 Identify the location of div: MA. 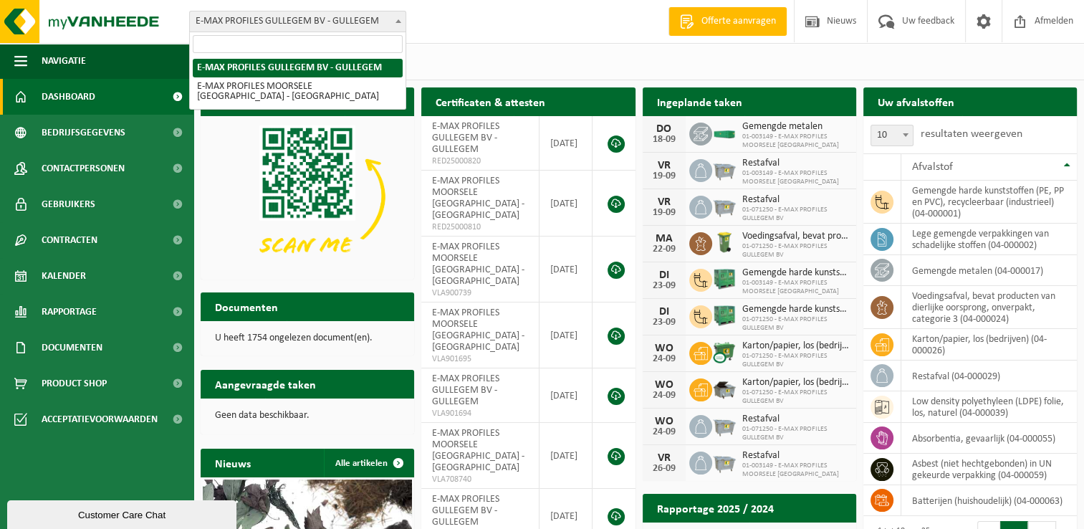
(664, 239).